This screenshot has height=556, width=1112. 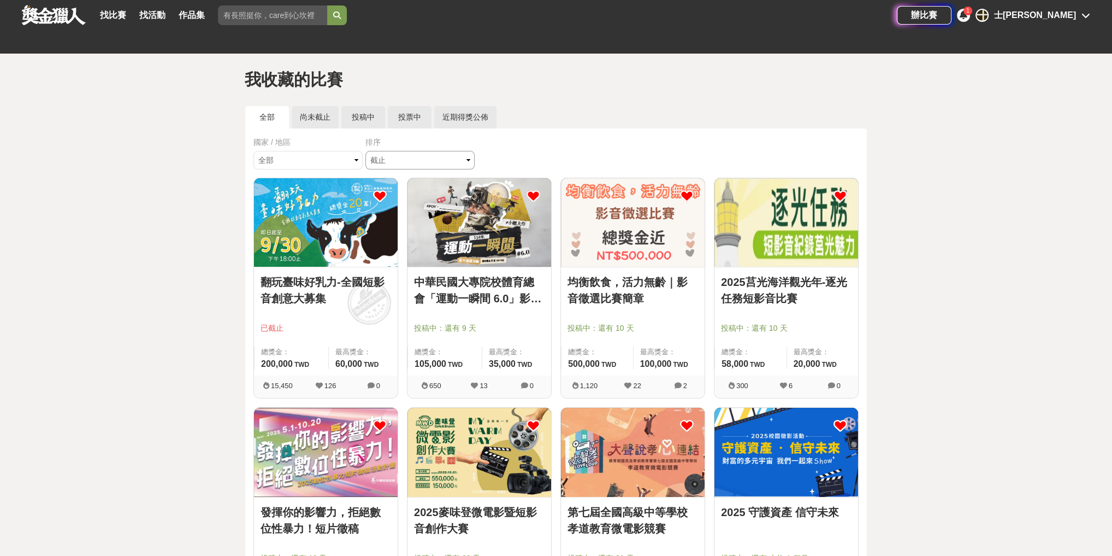 I want to click on a: 投票中, so click(x=410, y=117).